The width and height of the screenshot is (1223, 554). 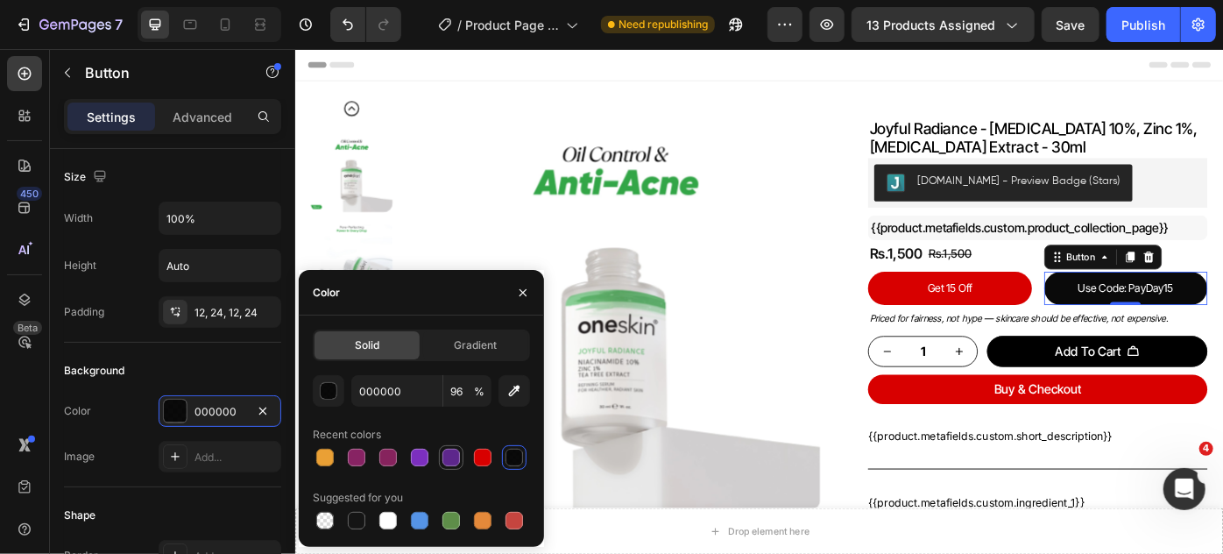 What do you see at coordinates (671, 343) in the screenshot?
I see `button: decrement` at bounding box center [671, 343].